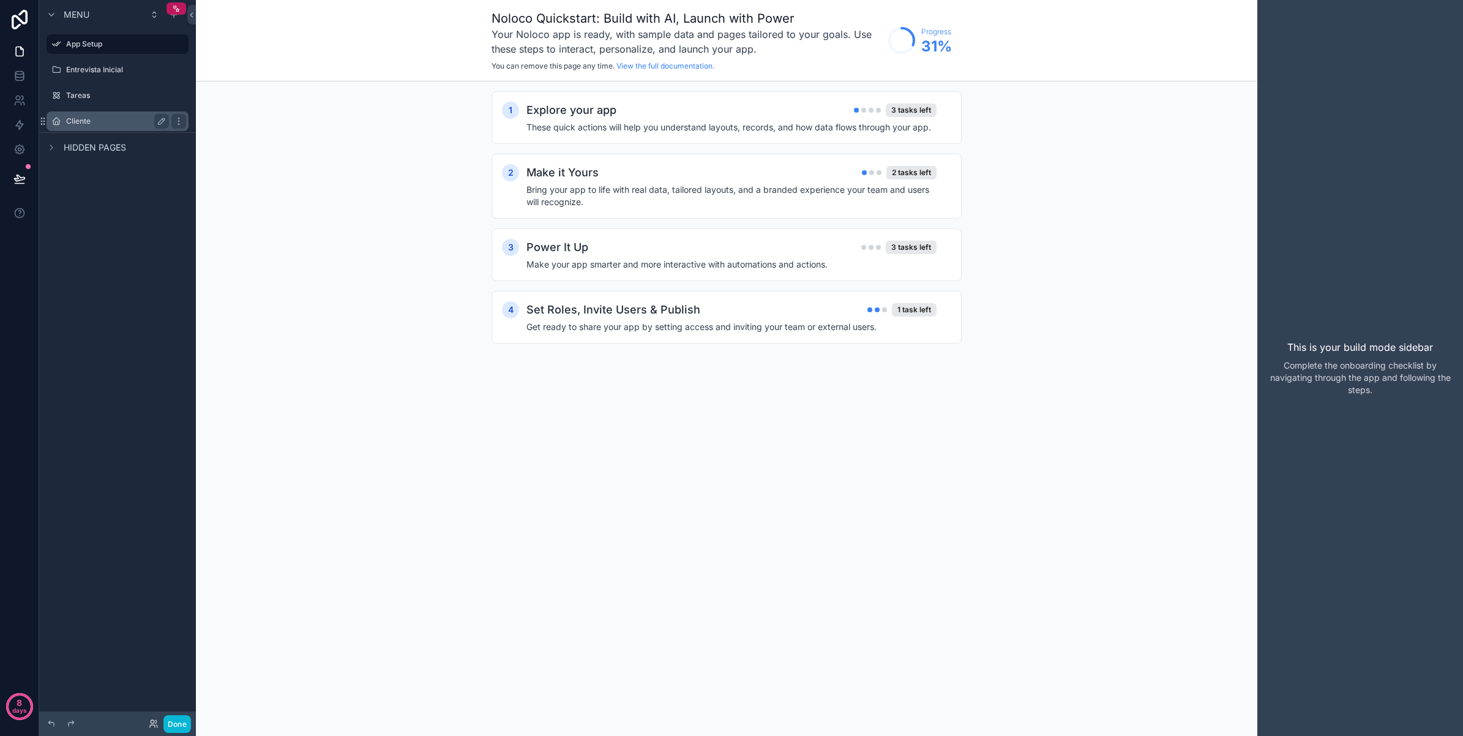  I want to click on h4: These quick actions will help you understand layouts, records, and how data flows through your app., so click(731, 127).